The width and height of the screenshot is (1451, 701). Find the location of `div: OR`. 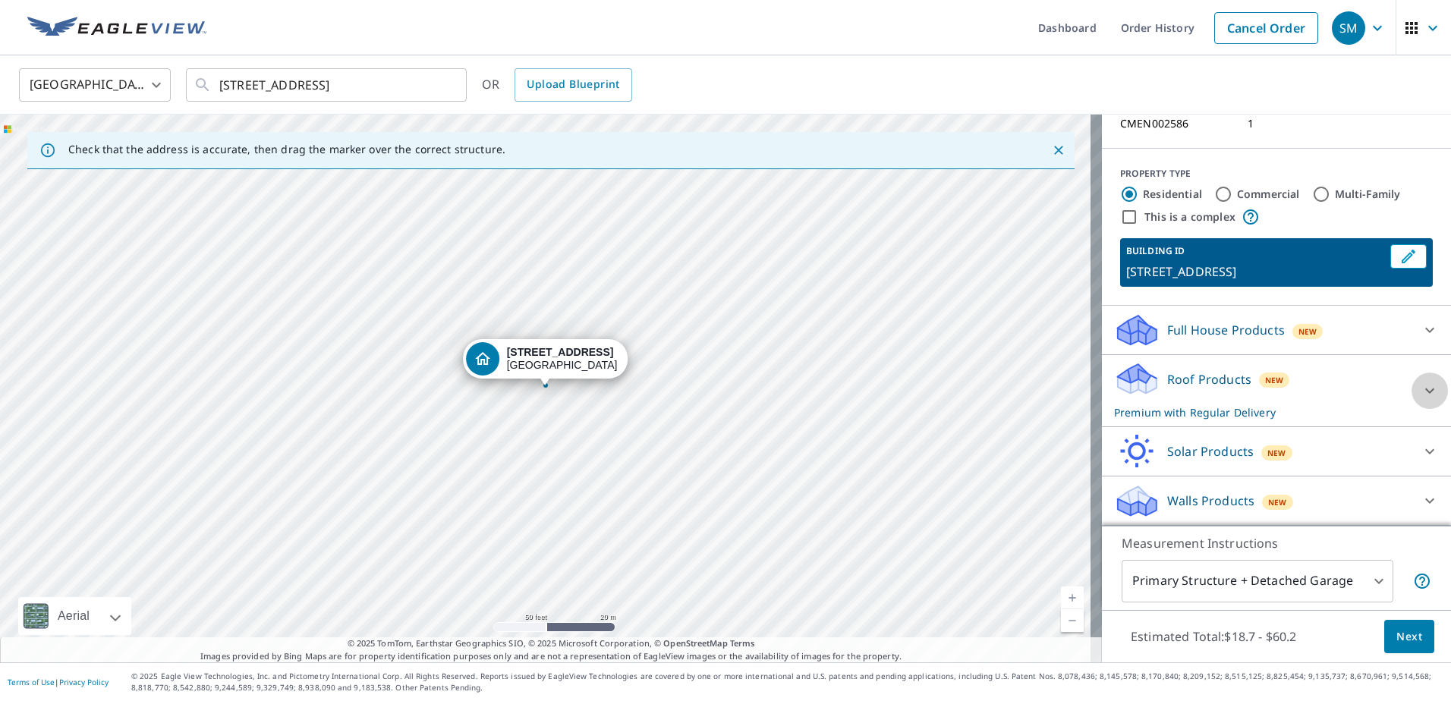

div: OR is located at coordinates (557, 85).